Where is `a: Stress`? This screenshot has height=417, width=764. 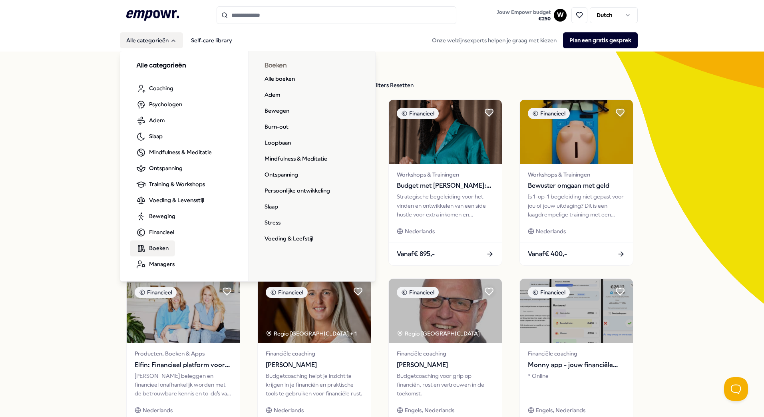 a: Stress is located at coordinates (273, 223).